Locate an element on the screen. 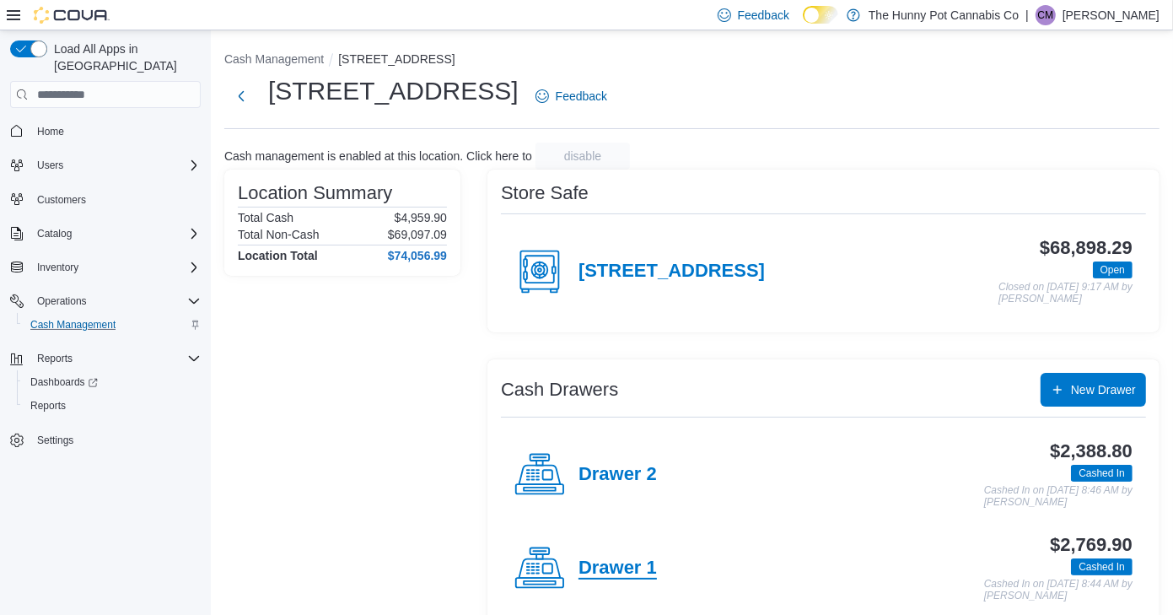  p: The Hunny Pot Cannabis Co is located at coordinates (944, 15).